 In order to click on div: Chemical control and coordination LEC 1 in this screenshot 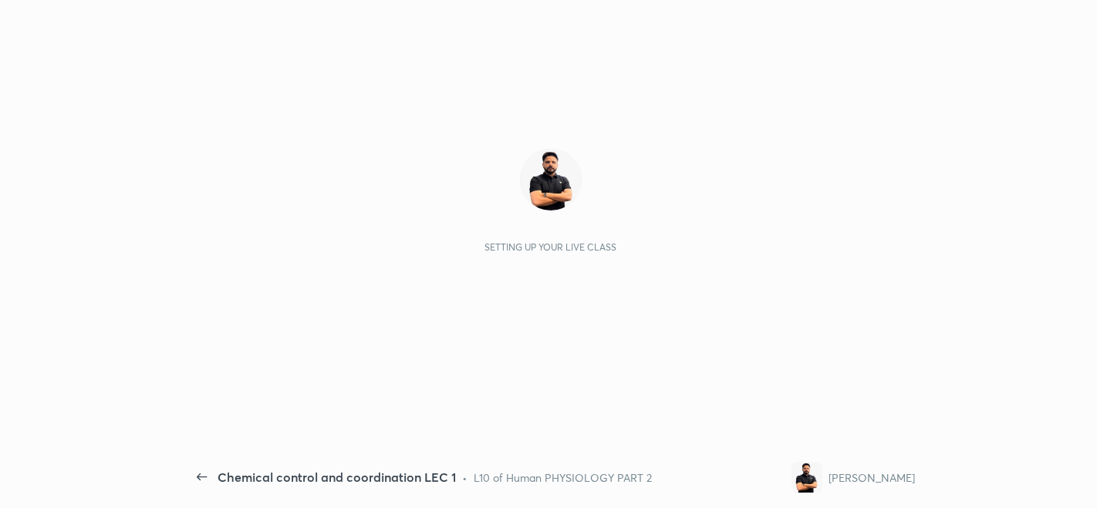, I will do `click(336, 477)`.